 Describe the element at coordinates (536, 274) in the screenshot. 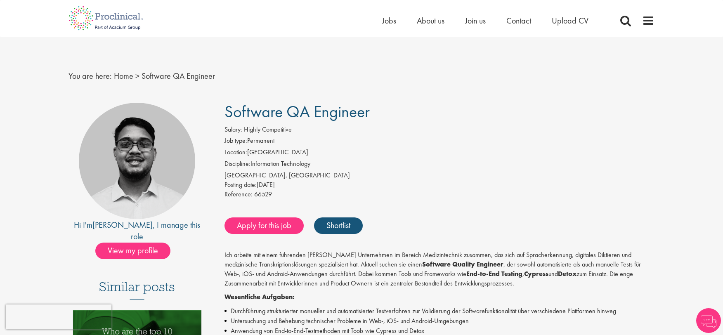

I see `strong: Cypress` at that location.